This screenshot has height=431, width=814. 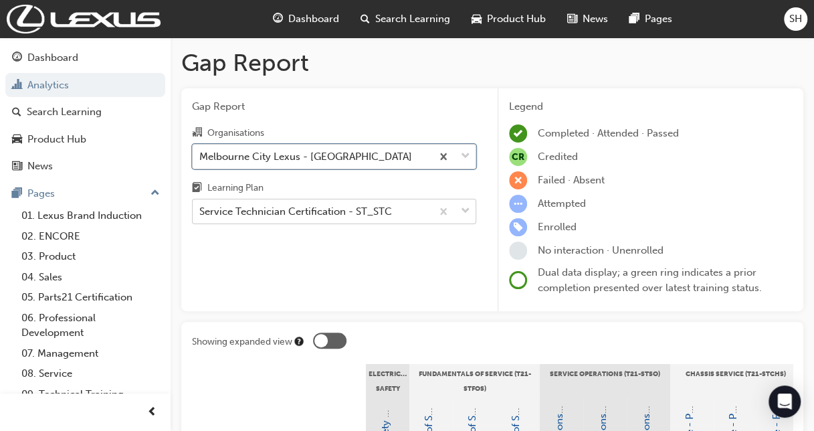 I want to click on a: 06. Professional Development, so click(x=90, y=325).